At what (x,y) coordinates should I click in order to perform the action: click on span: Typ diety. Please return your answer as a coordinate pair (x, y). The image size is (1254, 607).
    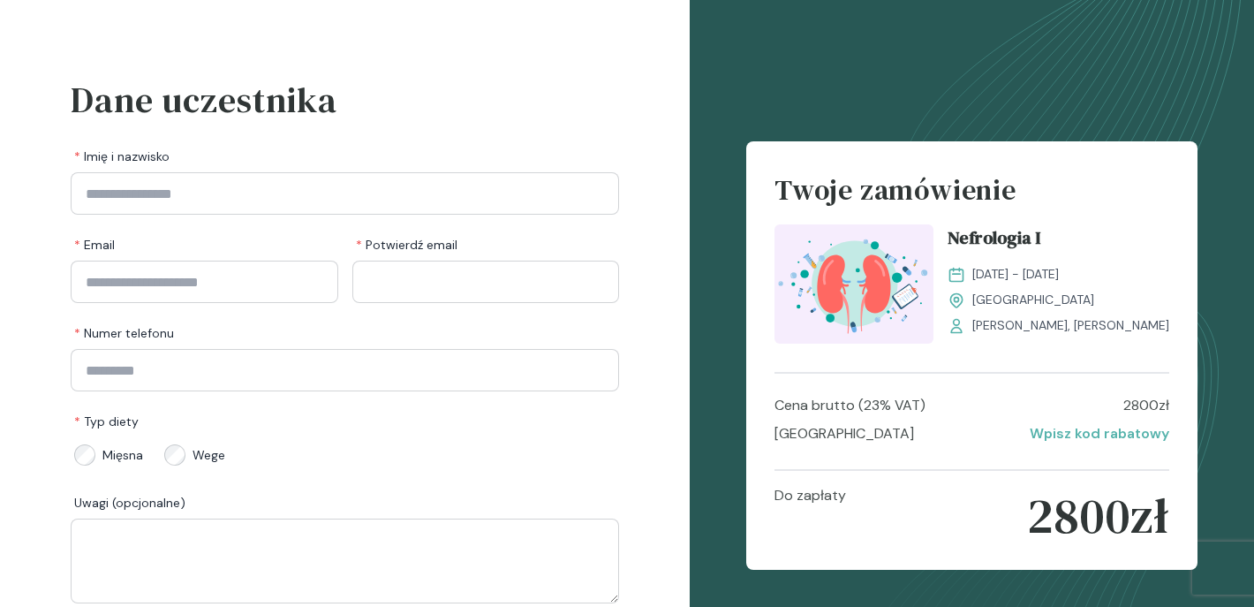
    Looking at the image, I should click on (106, 421).